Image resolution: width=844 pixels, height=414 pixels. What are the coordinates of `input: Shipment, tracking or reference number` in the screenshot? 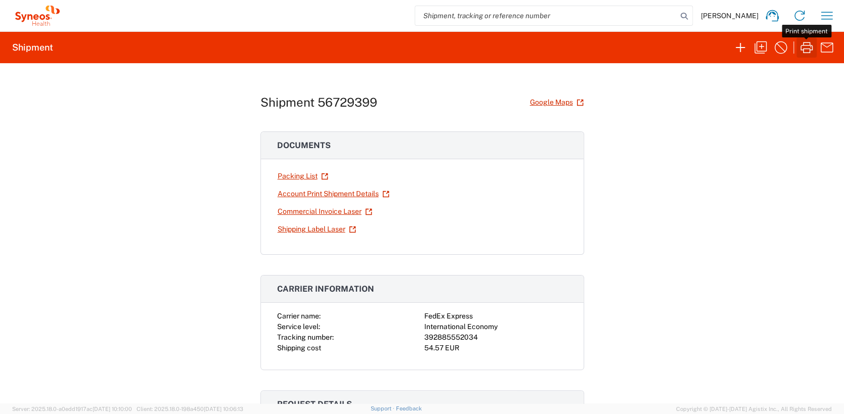 It's located at (546, 16).